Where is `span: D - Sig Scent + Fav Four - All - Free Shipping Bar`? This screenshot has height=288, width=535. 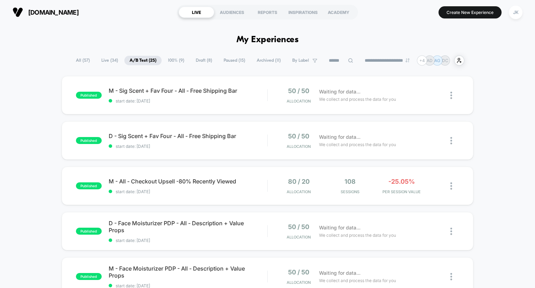 span: D - Sig Scent + Fav Four - All - Free Shipping Bar is located at coordinates (188, 136).